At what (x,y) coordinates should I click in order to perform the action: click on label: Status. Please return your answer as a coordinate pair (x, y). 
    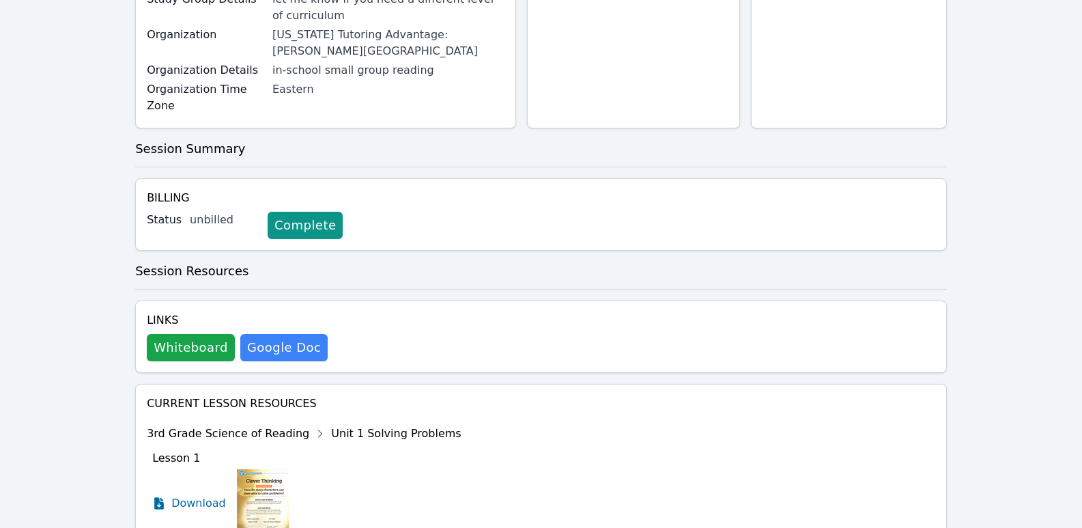
    Looking at the image, I should click on (164, 220).